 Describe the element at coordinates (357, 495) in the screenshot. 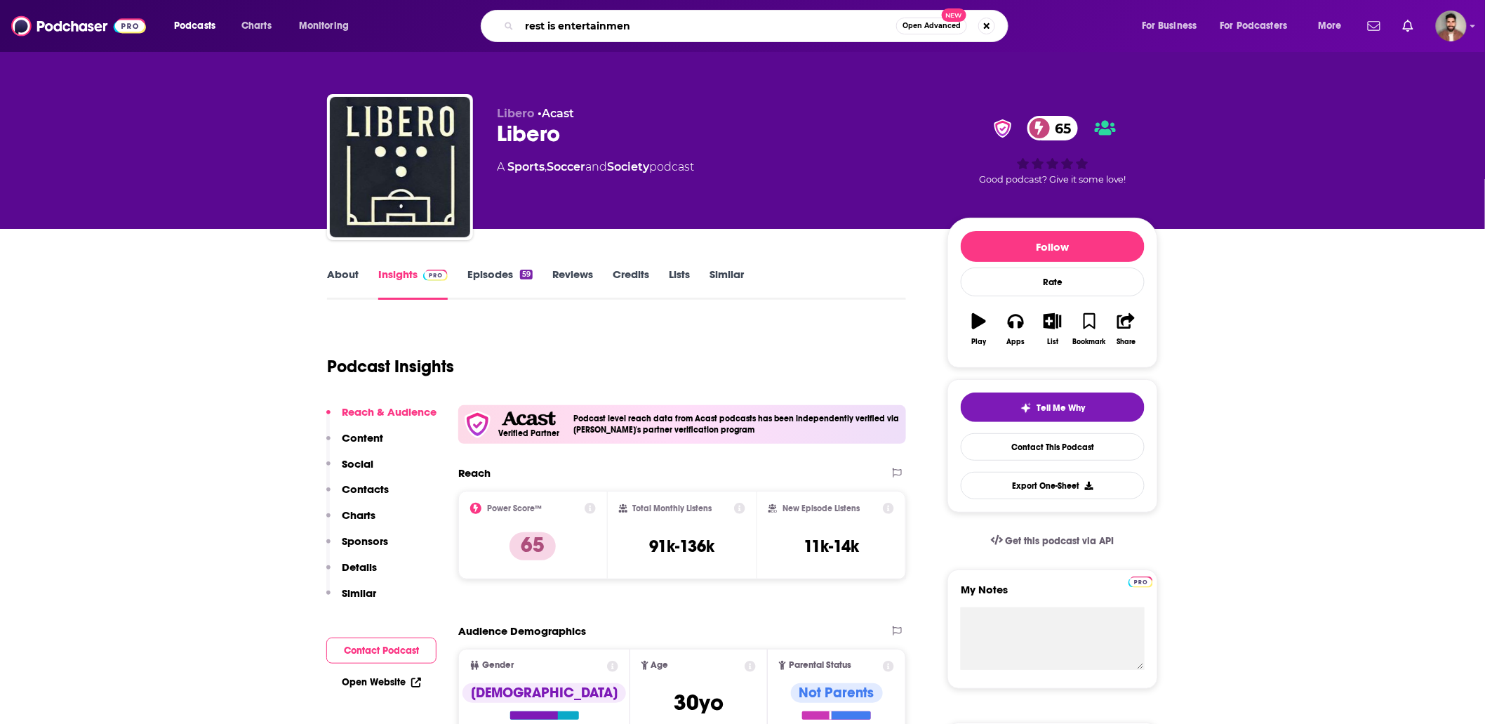

I see `button: Contacts` at that location.